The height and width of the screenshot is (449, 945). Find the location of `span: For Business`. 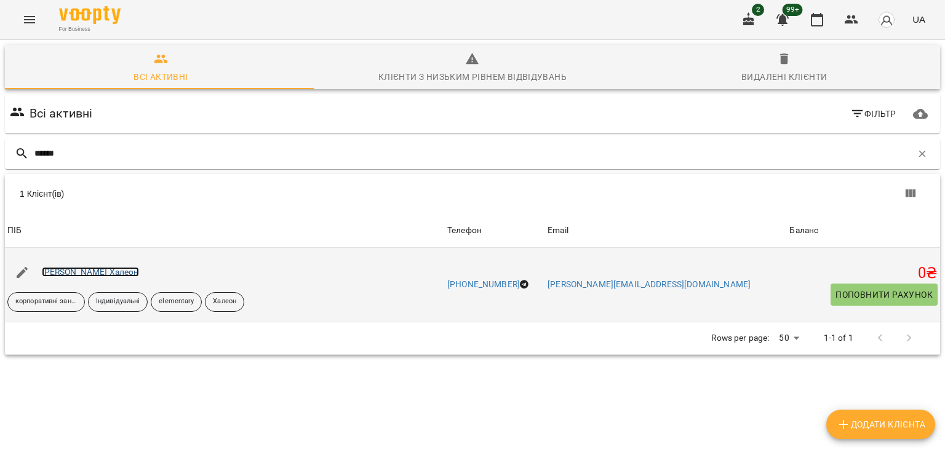

span: For Business is located at coordinates (90, 29).